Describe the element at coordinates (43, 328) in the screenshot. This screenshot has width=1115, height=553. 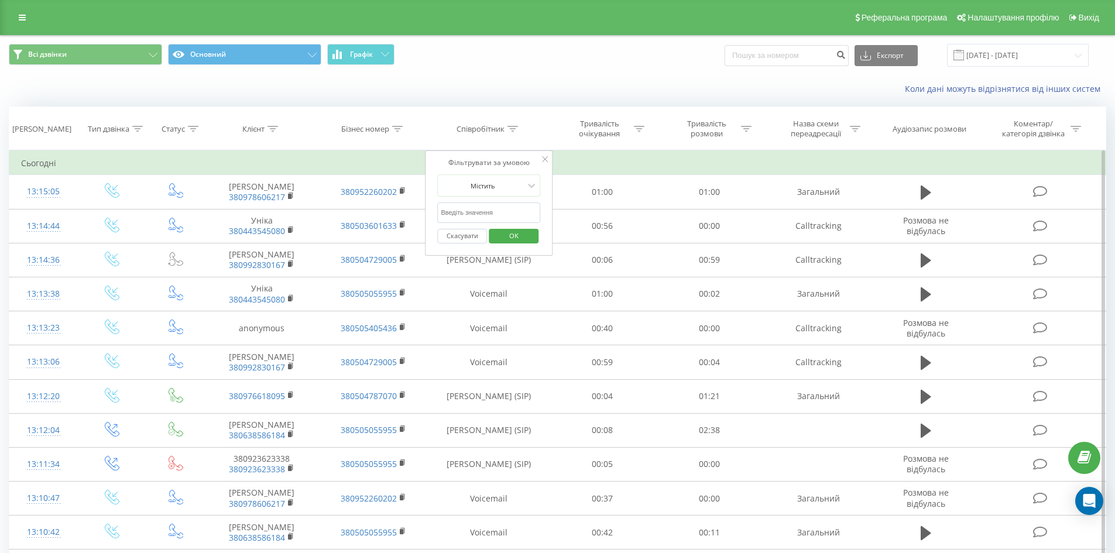
I see `div: 13:13:23` at that location.